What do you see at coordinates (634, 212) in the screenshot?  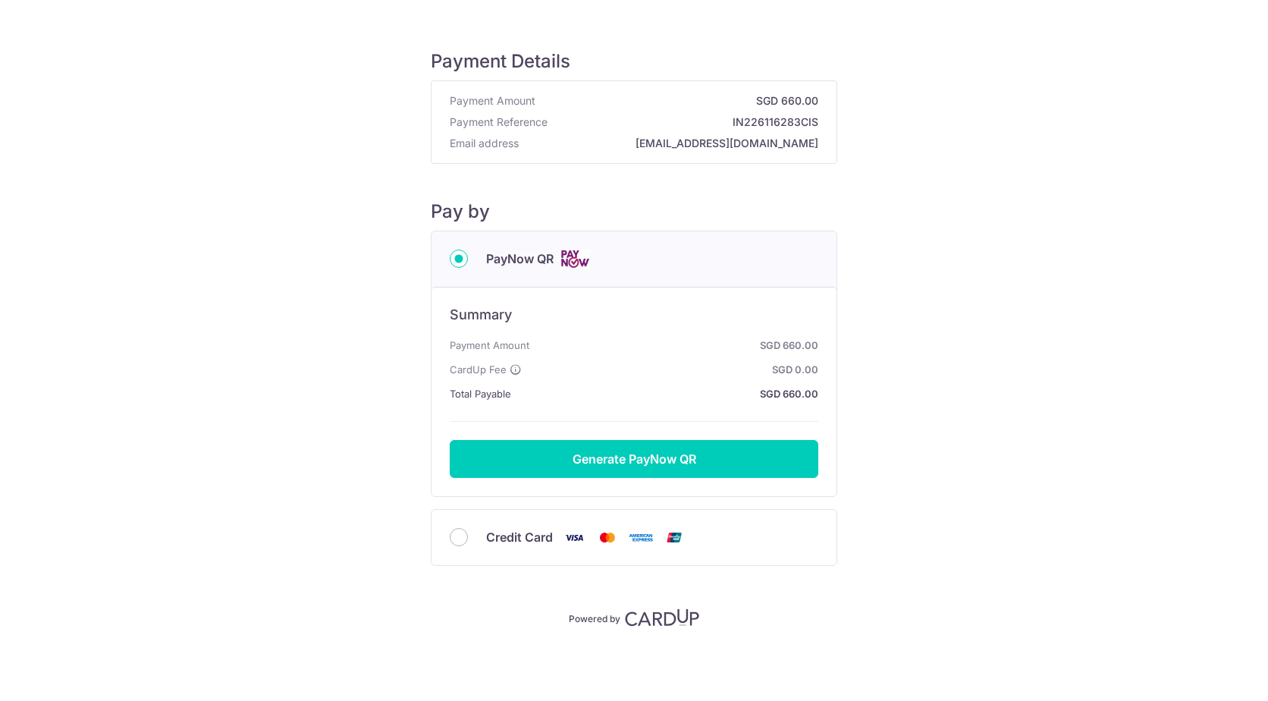 I see `h5: Pay by` at bounding box center [634, 212].